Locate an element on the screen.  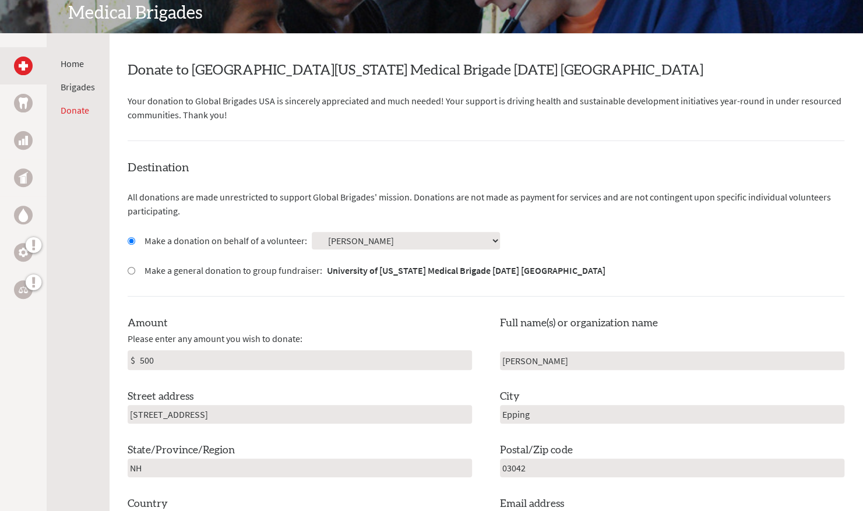
p: Your donation to Global Brigades USA is sincerely appreciated and much needed! Your support is dr... is located at coordinates (486, 108).